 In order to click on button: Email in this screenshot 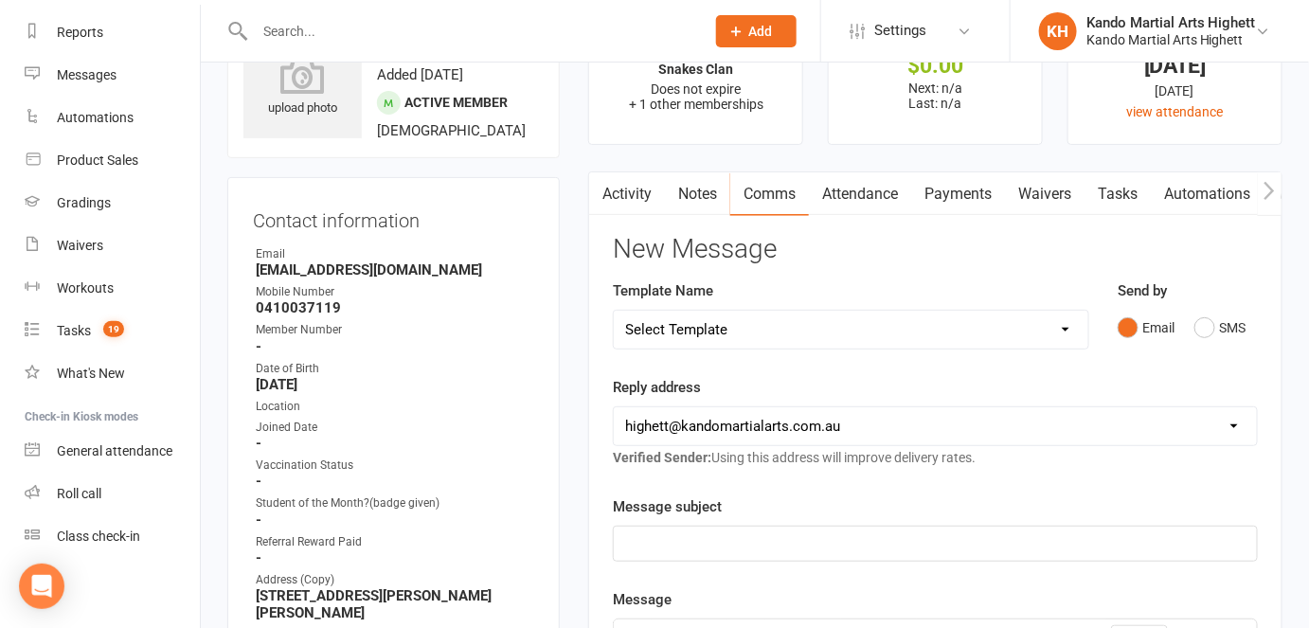, I will do `click(1146, 328)`.